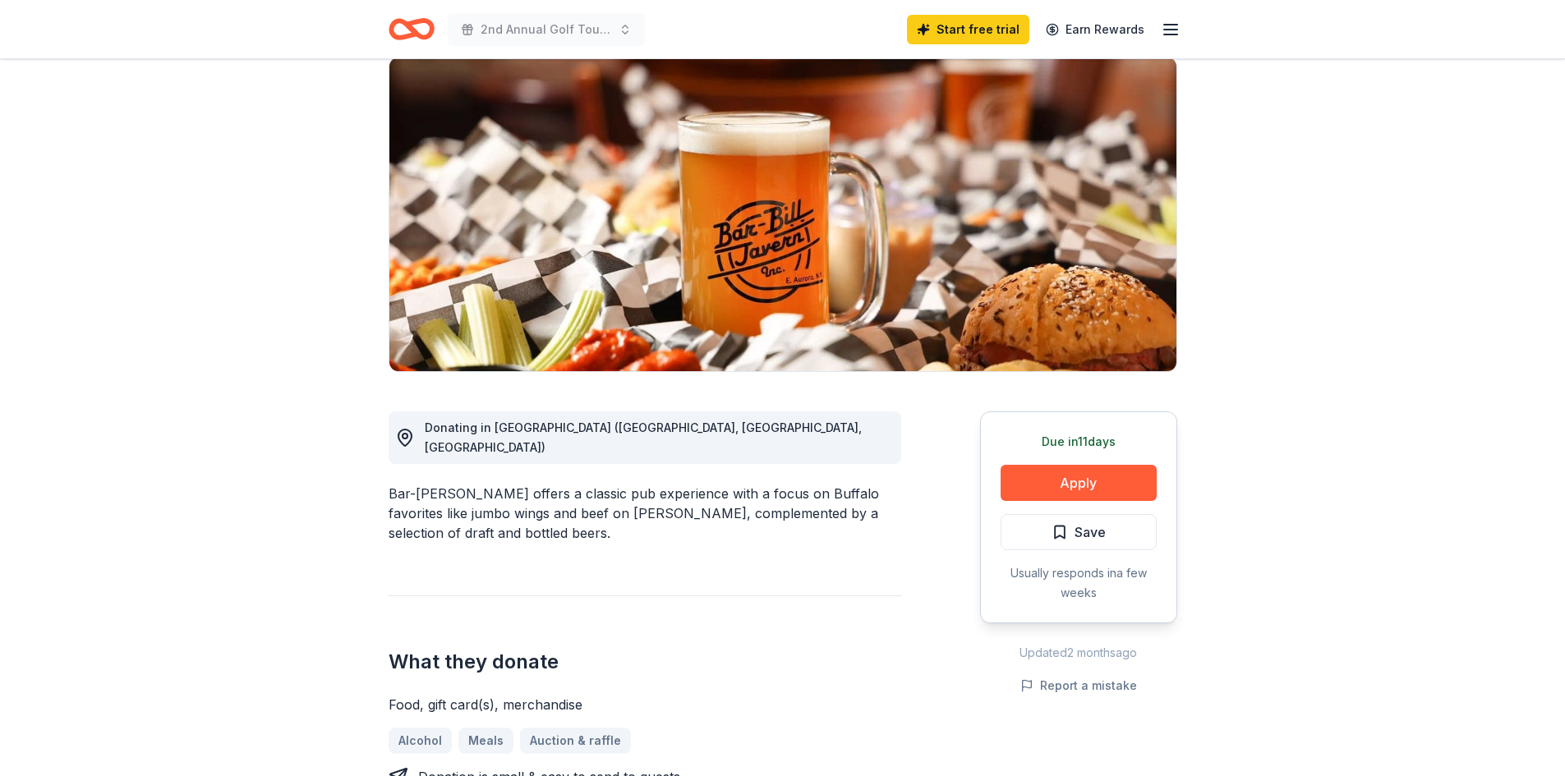 The width and height of the screenshot is (1565, 776). What do you see at coordinates (1079, 442) in the screenshot?
I see `div: Due in 11 days` at bounding box center [1079, 442].